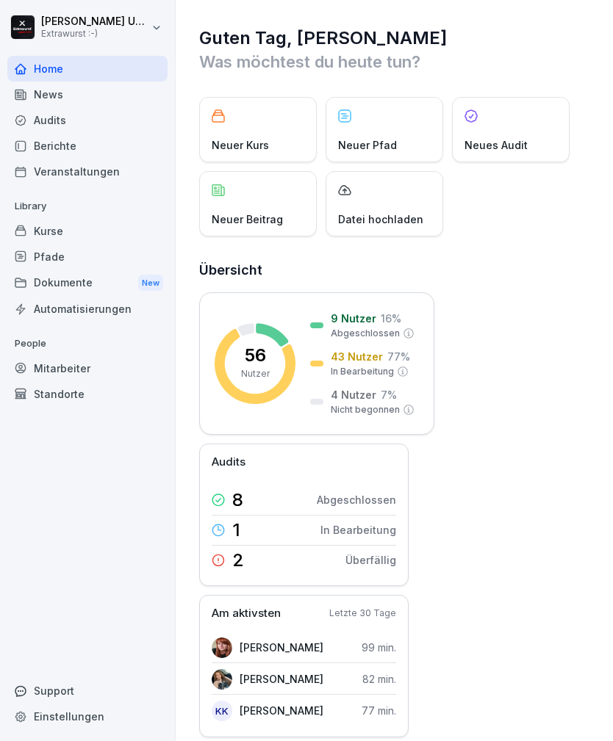  I want to click on p: 4 Nutzer, so click(353, 394).